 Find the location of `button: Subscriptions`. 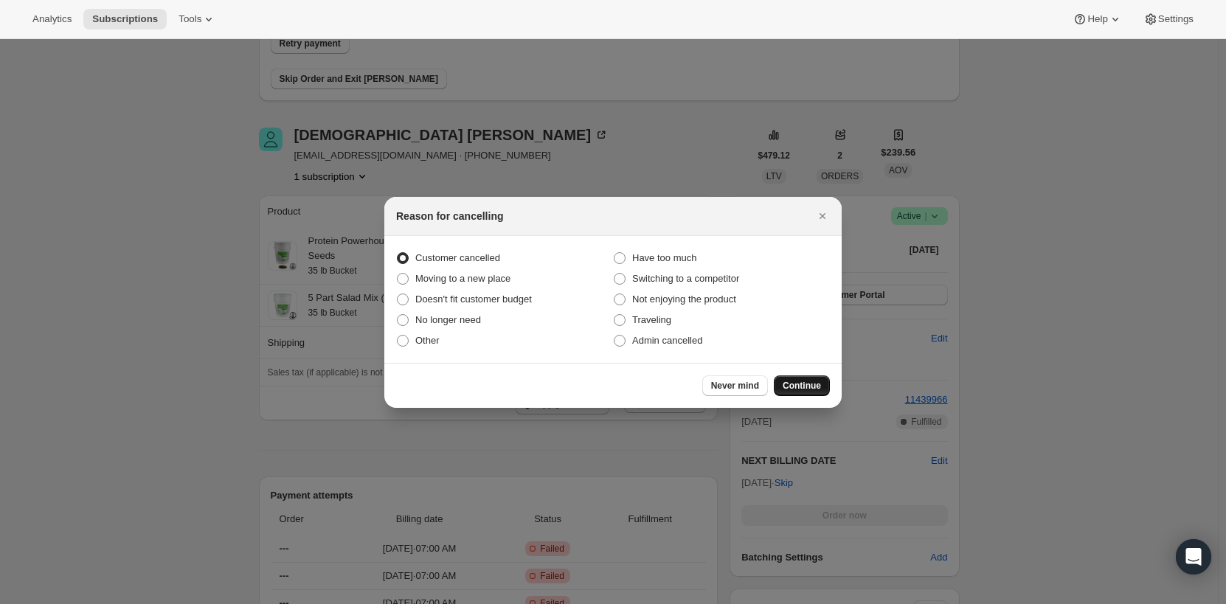

button: Subscriptions is located at coordinates (125, 19).